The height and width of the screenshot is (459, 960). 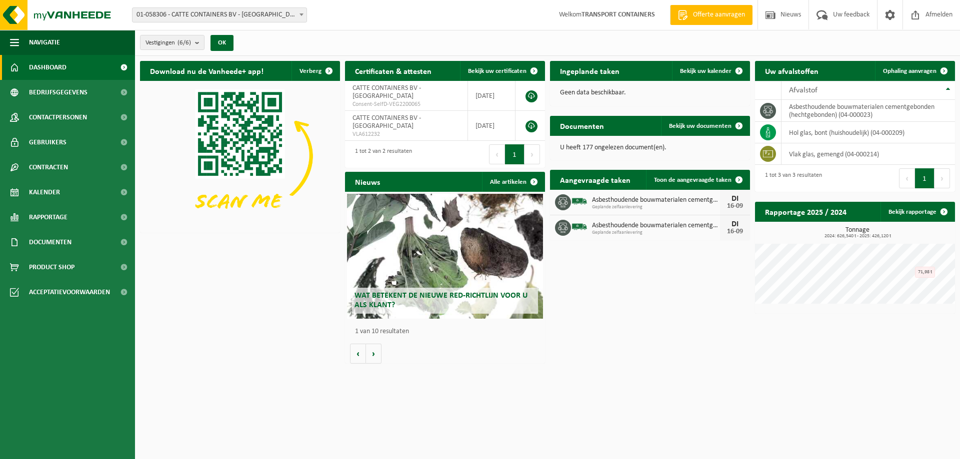 What do you see at coordinates (868, 154) in the screenshot?
I see `td: vlak glas, gemengd (04-000214)` at bounding box center [868, 154].